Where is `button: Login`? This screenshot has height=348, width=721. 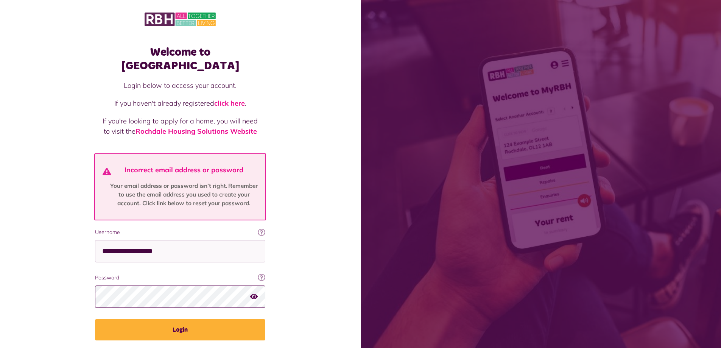 button: Login is located at coordinates (180, 329).